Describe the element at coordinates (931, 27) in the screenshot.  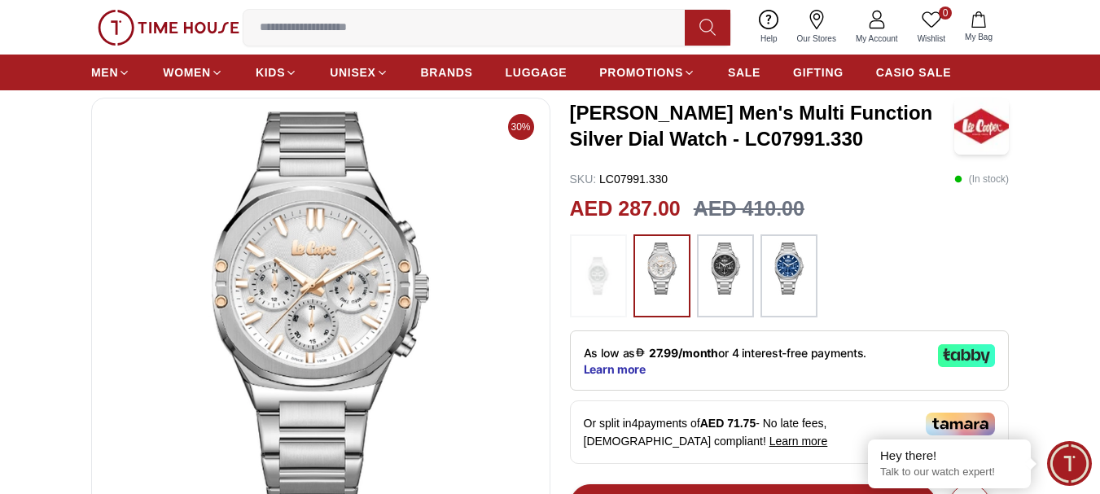
I see `a: 0Wishlist` at that location.